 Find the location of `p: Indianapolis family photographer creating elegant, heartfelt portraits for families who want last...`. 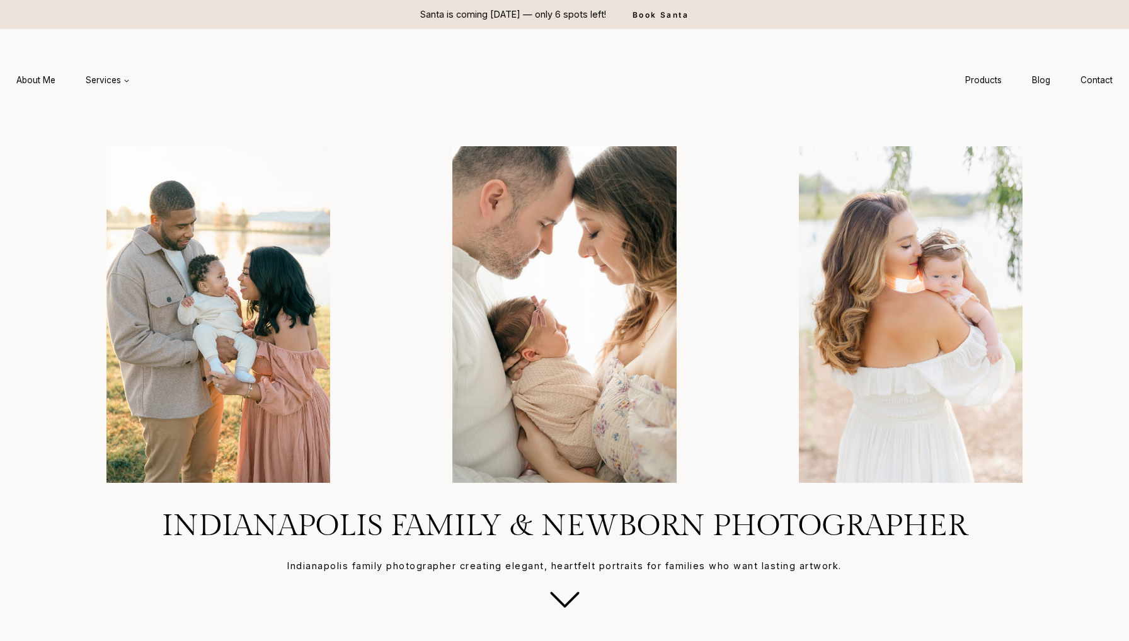

p: Indianapolis family photographer creating elegant, heartfelt portraits for families who want last... is located at coordinates (565, 566).